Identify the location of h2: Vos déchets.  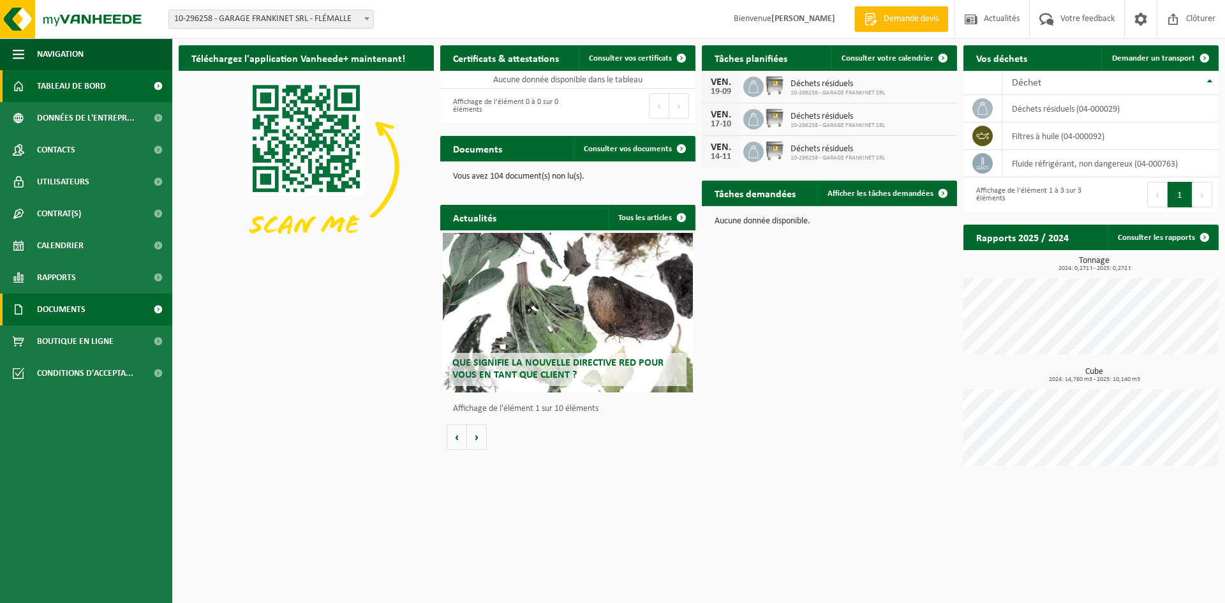
(1002, 57).